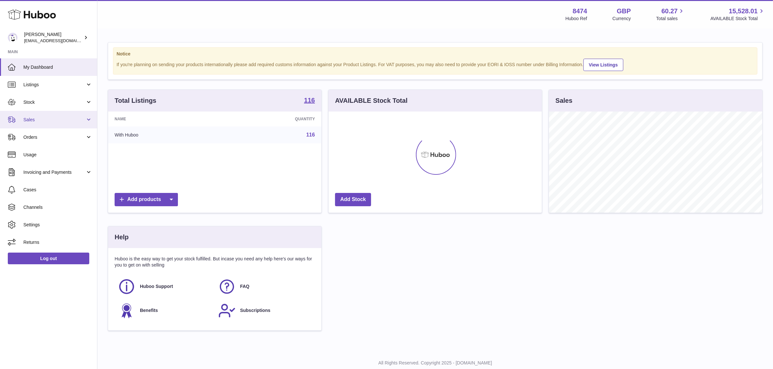 The width and height of the screenshot is (773, 369). What do you see at coordinates (576, 18) in the screenshot?
I see `div: Huboo Ref` at bounding box center [576, 18].